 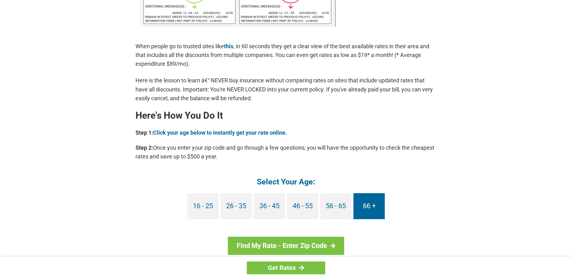 What do you see at coordinates (236, 206) in the screenshot?
I see `a: 26 - 35` at bounding box center [236, 206].